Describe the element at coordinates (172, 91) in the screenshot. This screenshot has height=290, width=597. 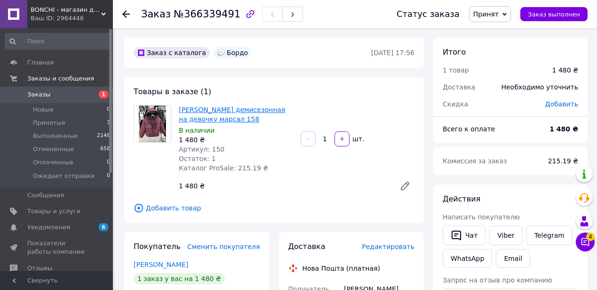
I see `span: Товары в заказе (1)` at that location.